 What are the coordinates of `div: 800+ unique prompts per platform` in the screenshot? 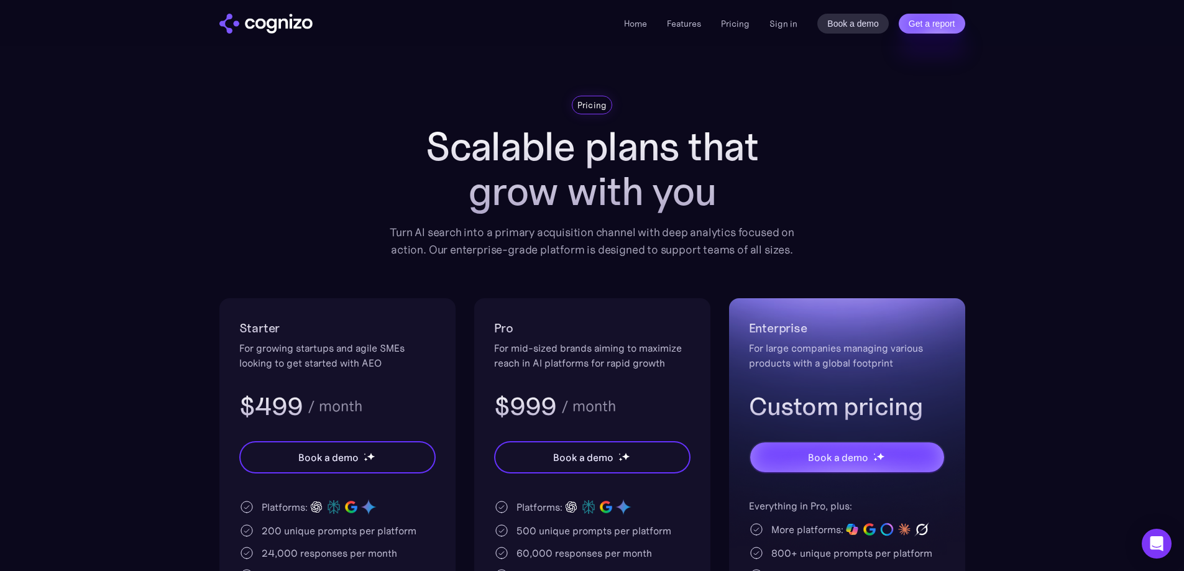 It's located at (851, 553).